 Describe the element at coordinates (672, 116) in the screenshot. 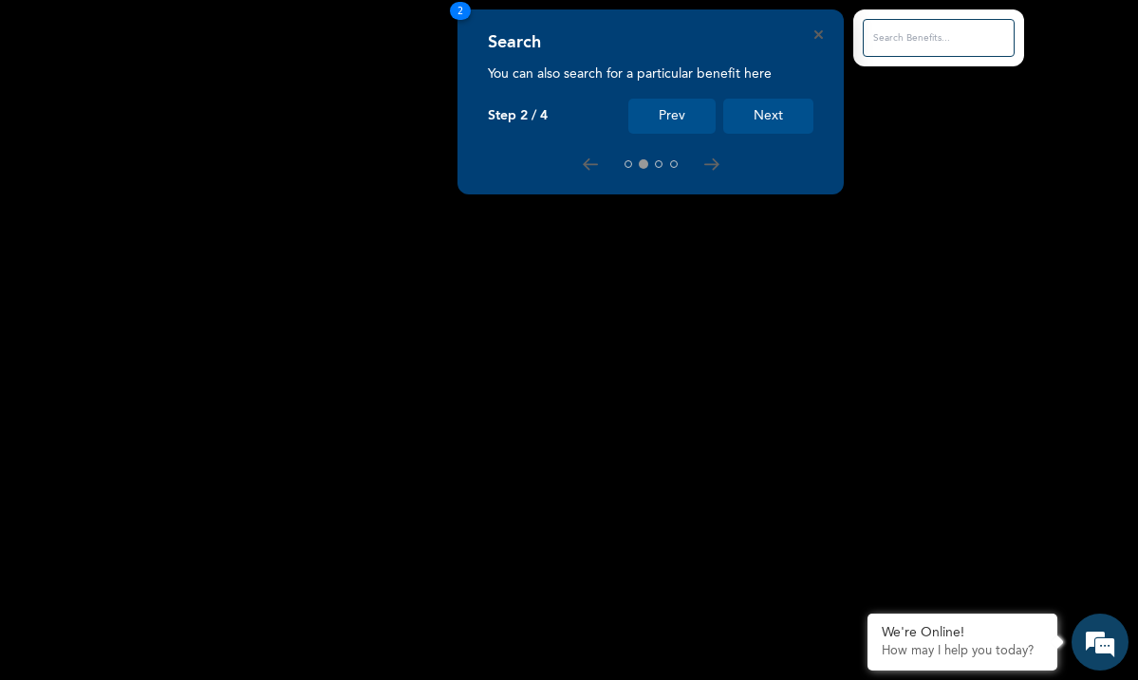

I see `button: Prev` at that location.